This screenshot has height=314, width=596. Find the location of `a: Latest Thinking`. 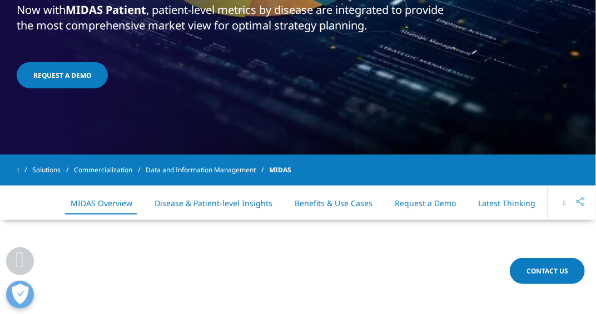

a: Latest Thinking is located at coordinates (506, 203).